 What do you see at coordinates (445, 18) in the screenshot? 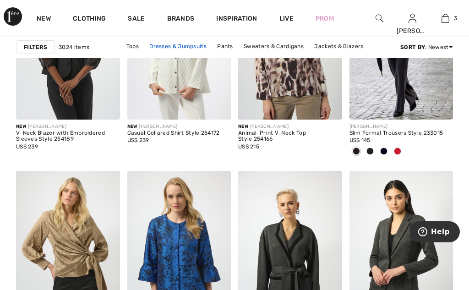
I see `a: 3` at bounding box center [445, 18].